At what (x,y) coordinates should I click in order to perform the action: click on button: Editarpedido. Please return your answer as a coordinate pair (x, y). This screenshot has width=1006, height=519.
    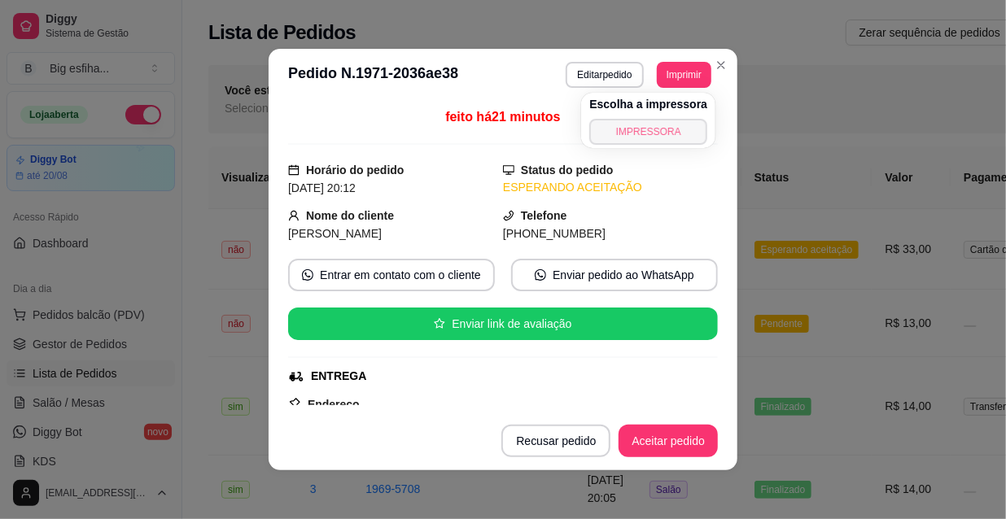
    Looking at the image, I should click on (604, 75).